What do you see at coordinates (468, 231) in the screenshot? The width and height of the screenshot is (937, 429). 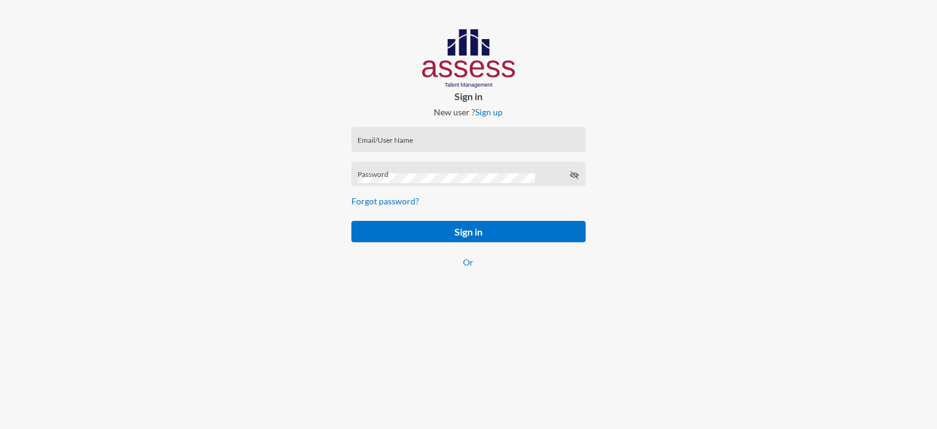 I see `button: Sign in` at bounding box center [468, 231].